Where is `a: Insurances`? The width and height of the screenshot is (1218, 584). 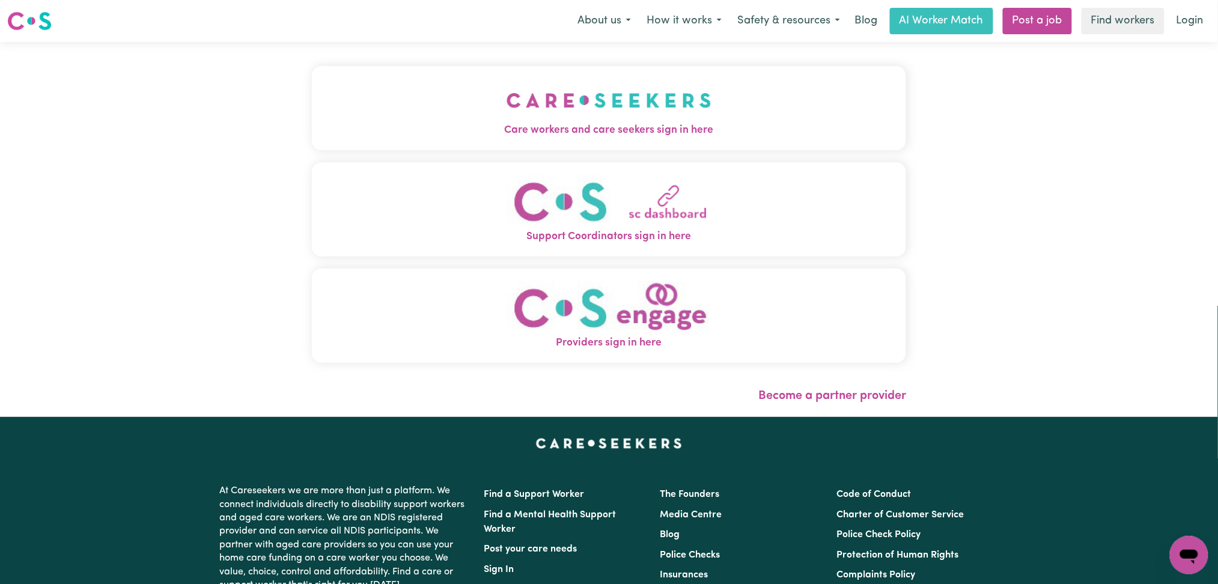 a: Insurances is located at coordinates (684, 575).